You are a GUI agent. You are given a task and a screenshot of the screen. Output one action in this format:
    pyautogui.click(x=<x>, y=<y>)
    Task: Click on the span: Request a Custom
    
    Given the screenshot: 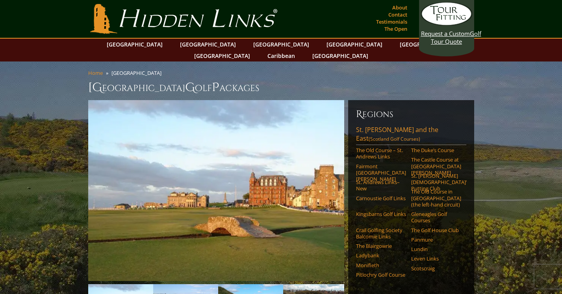 What is the action you would take?
    pyautogui.click(x=445, y=33)
    